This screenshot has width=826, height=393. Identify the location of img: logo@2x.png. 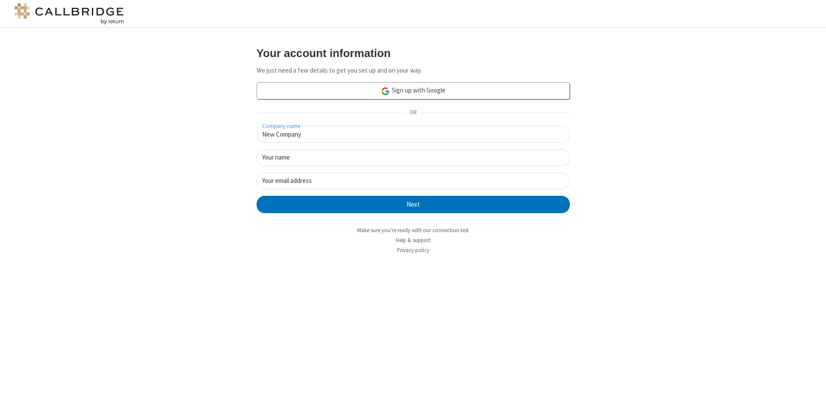
(69, 14).